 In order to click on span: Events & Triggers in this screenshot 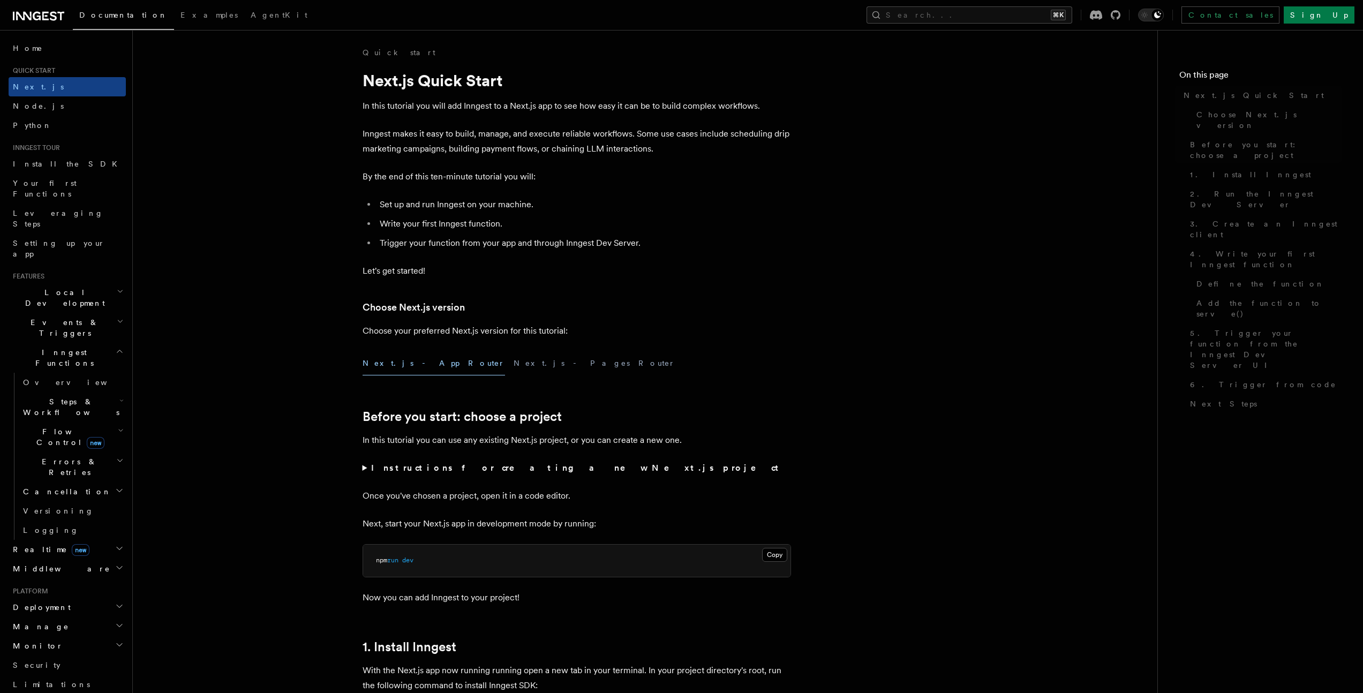, I will do `click(63, 328)`.